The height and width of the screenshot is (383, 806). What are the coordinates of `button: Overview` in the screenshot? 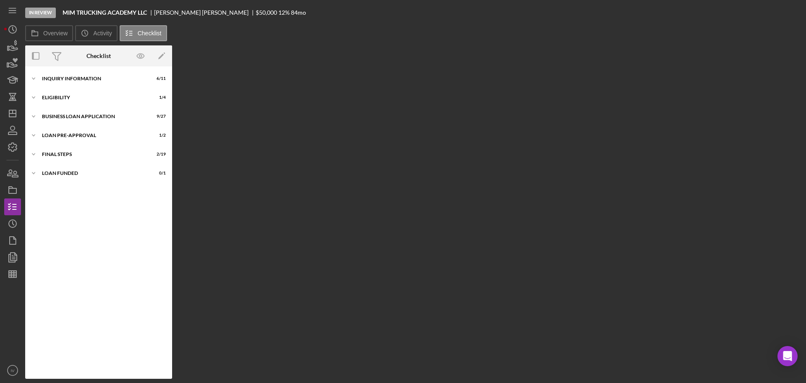 It's located at (49, 33).